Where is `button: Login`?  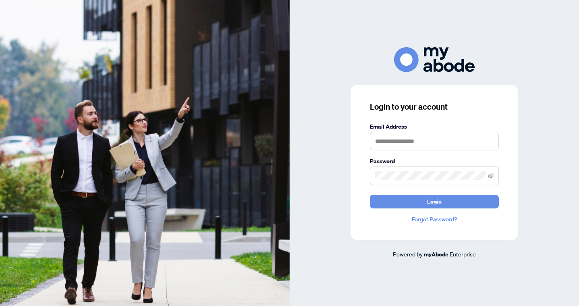 button: Login is located at coordinates (435, 202).